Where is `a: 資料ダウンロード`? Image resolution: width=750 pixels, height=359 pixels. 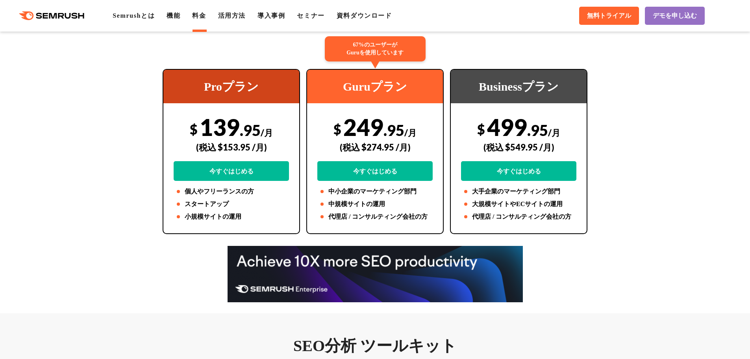
a: 資料ダウンロード is located at coordinates (364, 15).